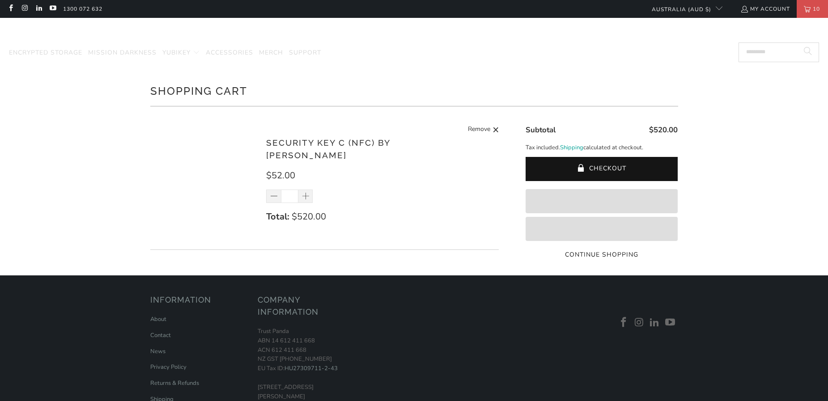 The height and width of the screenshot is (401, 828). What do you see at coordinates (204, 183) in the screenshot?
I see `a: Security Key C (NFC) by Yubico` at bounding box center [204, 183].